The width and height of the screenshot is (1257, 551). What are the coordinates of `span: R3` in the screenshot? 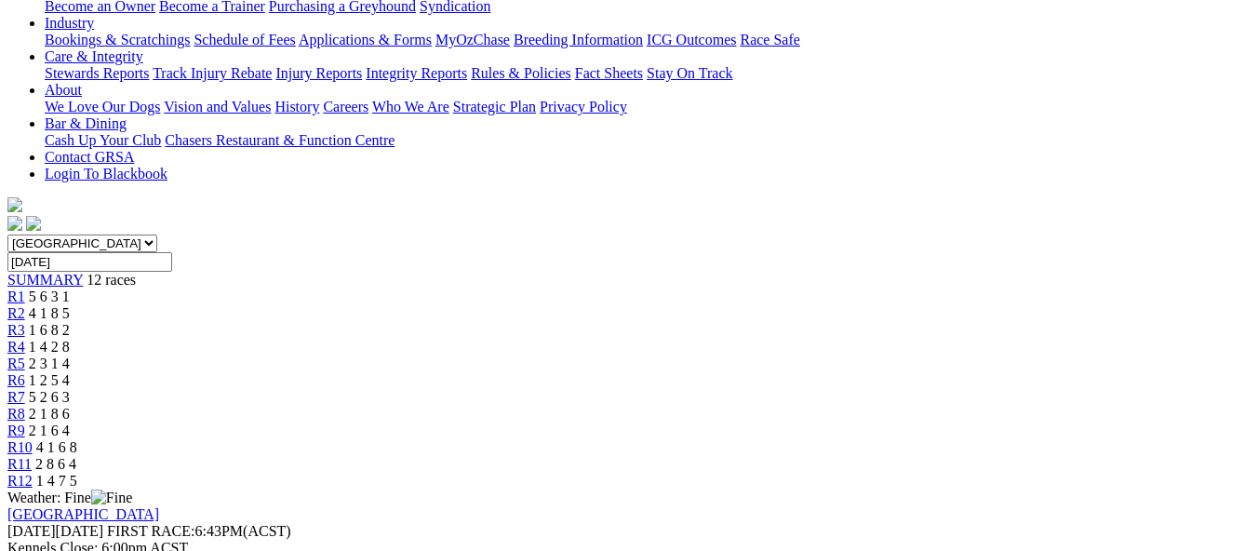 It's located at (16, 329).